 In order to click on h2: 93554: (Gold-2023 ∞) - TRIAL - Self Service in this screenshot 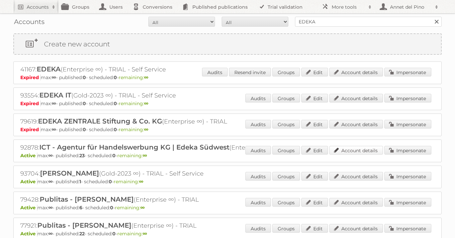, I will do `click(137, 95)`.